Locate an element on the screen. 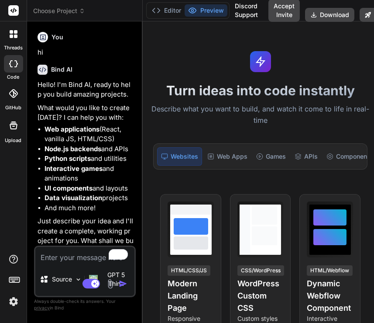  button: Preview is located at coordinates (206, 10).